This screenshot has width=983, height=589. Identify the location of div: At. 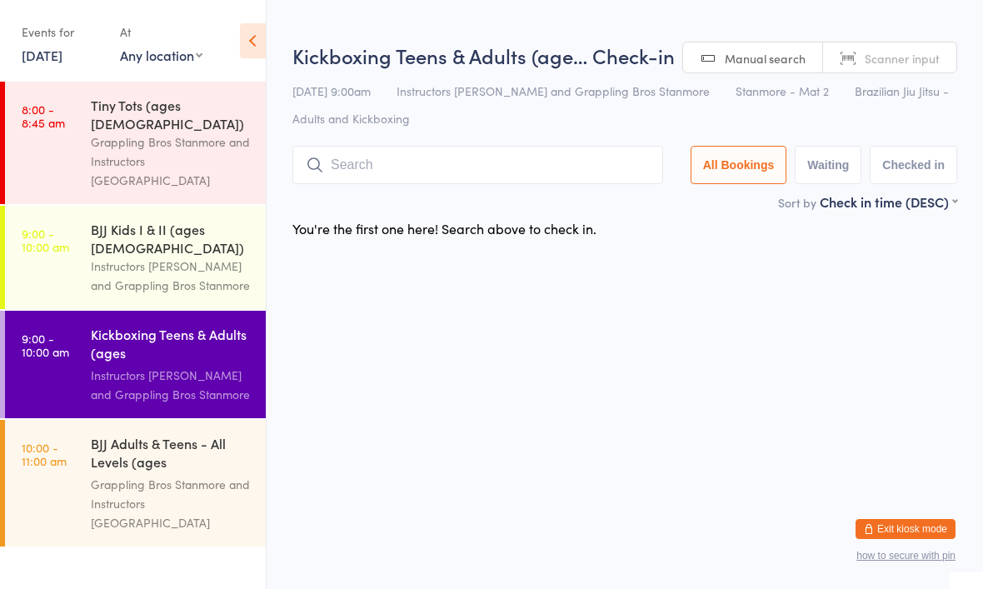
(161, 32).